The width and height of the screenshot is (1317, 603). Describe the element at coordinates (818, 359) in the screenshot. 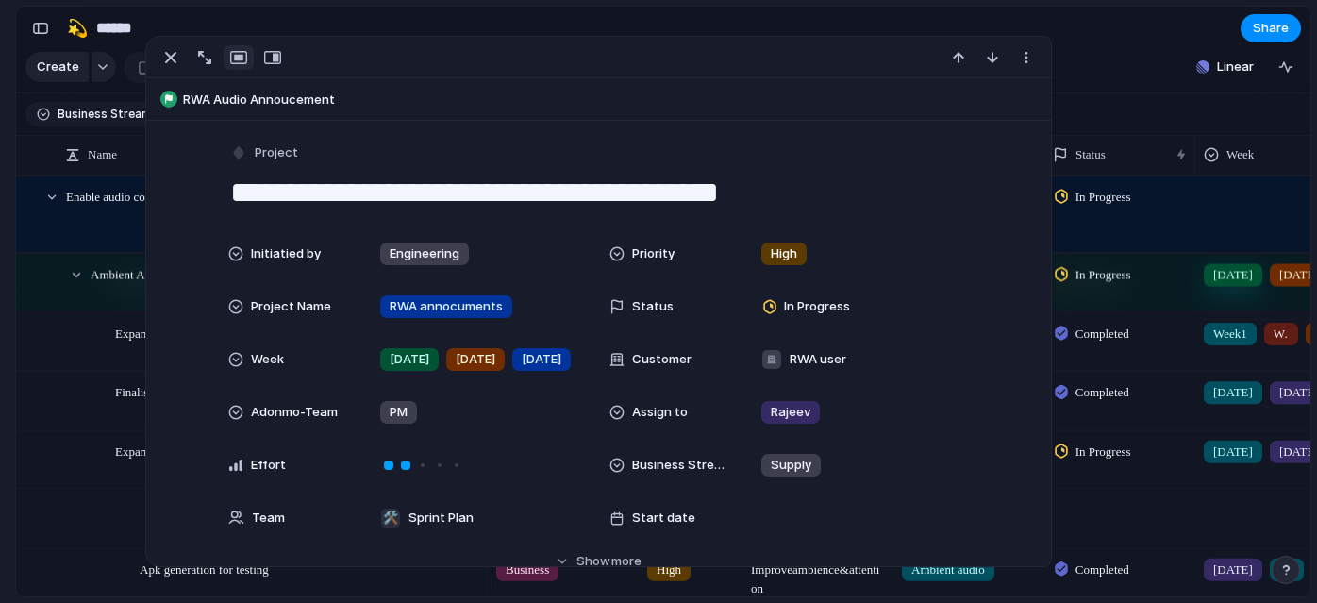

I see `span: RWA user` at that location.